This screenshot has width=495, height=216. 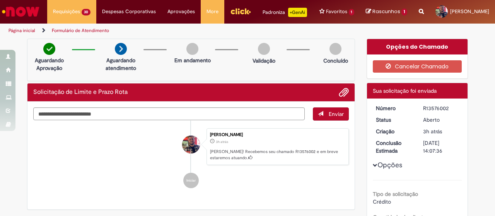 What do you see at coordinates (285, 12) in the screenshot?
I see `div: Padroniza` at bounding box center [285, 12].